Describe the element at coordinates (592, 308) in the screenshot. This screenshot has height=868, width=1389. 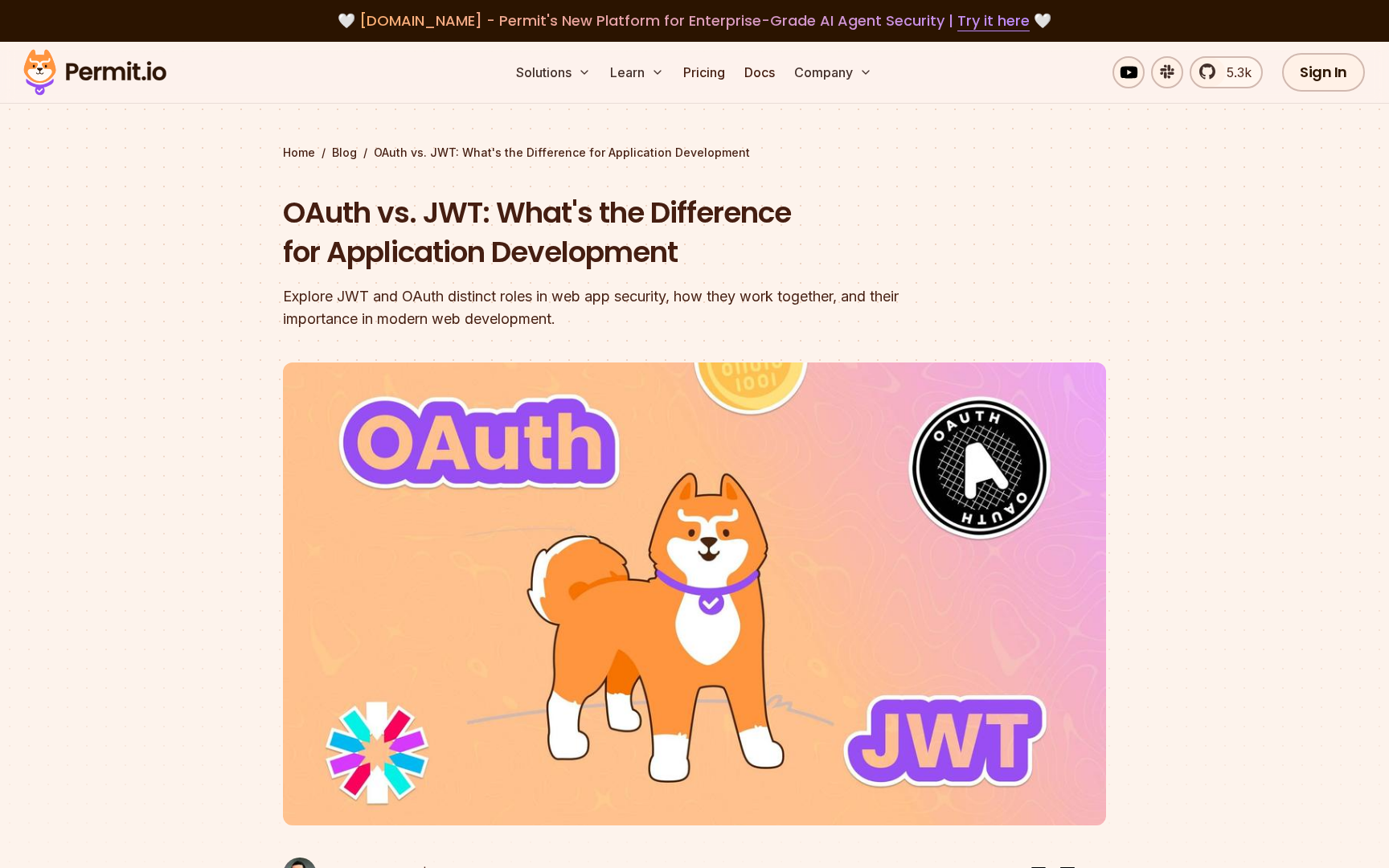
I see `div: Explore JWT and OAuth distinct roles in web app security, how they work together, and their impor...` at that location.